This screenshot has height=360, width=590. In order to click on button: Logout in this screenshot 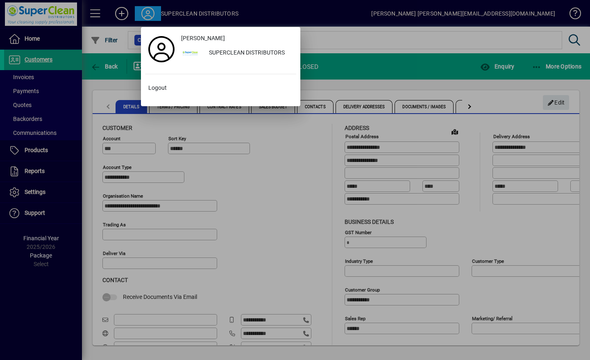, I will do `click(220, 88)`.